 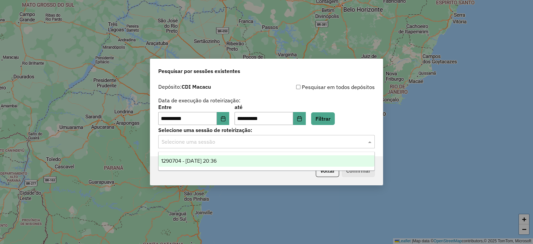 What do you see at coordinates (199, 71) in the screenshot?
I see `span: Pesquisar por sessões existentes` at bounding box center [199, 71].